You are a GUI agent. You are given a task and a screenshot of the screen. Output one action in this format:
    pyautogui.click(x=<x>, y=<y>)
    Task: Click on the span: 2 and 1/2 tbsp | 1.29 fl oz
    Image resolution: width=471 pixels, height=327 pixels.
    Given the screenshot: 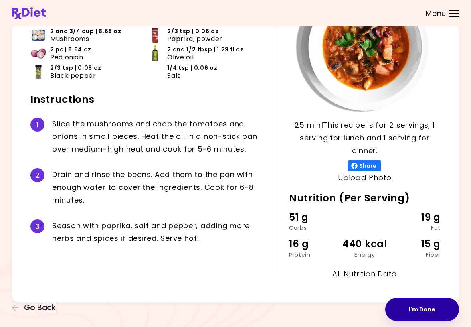 What is the action you would take?
    pyautogui.click(x=205, y=50)
    